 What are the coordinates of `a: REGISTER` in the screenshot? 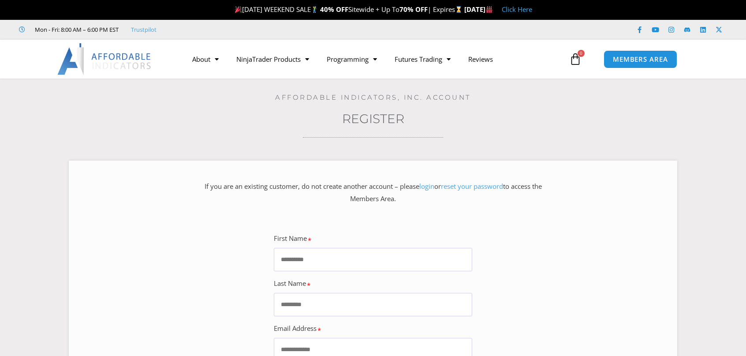 It's located at (373, 119).